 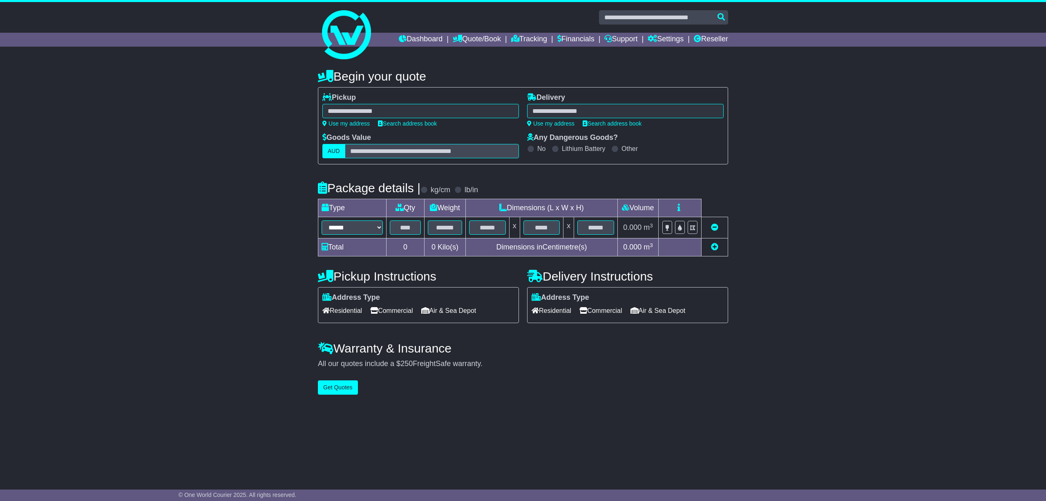 I want to click on a: Quote/Book, so click(x=477, y=40).